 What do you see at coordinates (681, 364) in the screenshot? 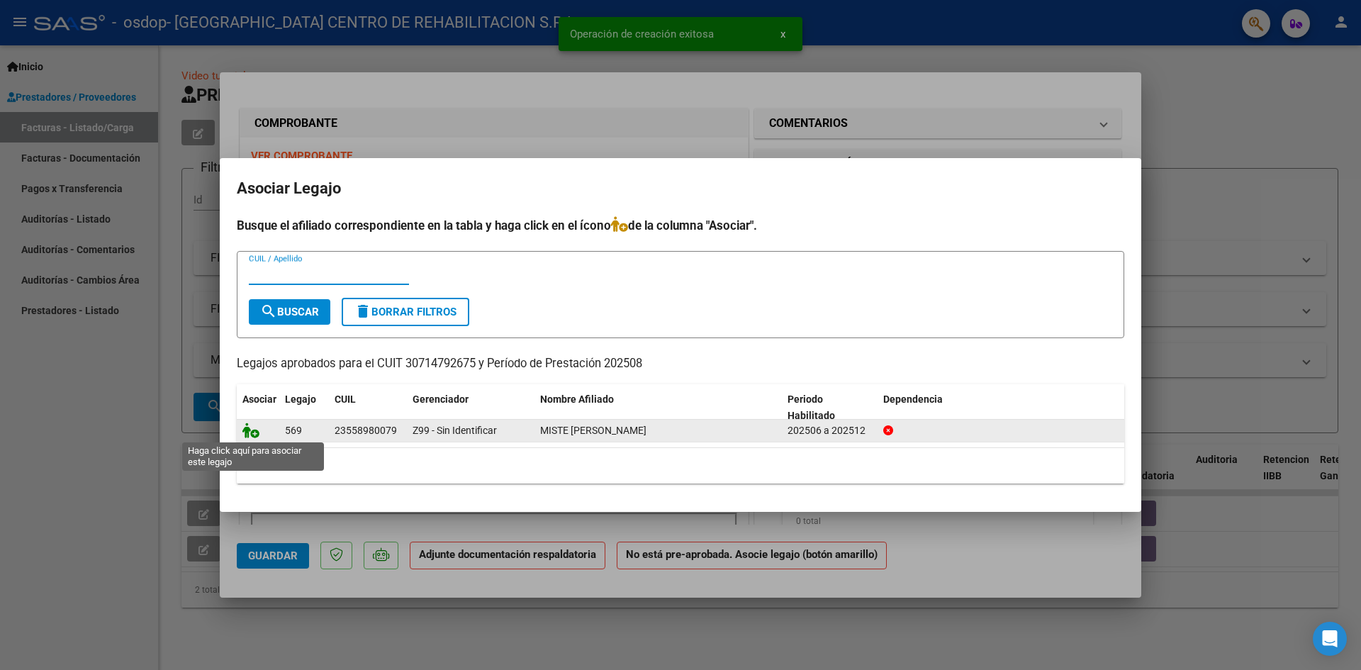
I see `p: Legajos aprobados para el CUIT 30714792675 y Período de Prestación 202508` at bounding box center [681, 364].